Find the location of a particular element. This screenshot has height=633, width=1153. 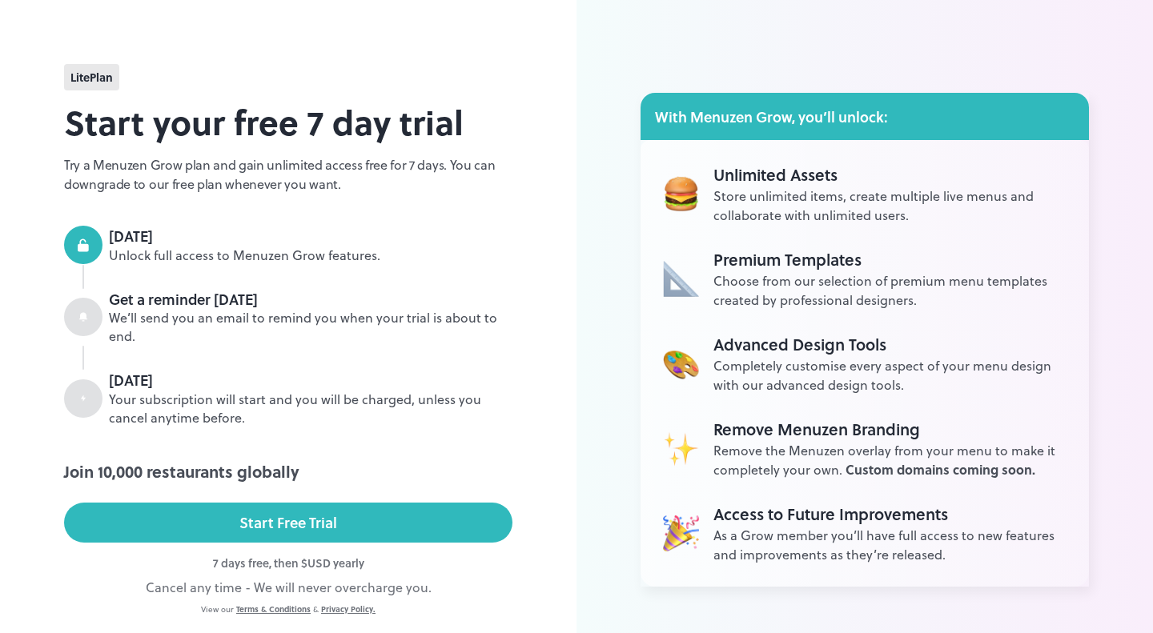

div: Choose from our selection of premium menu templates created by professional designers. is located at coordinates (889, 291).